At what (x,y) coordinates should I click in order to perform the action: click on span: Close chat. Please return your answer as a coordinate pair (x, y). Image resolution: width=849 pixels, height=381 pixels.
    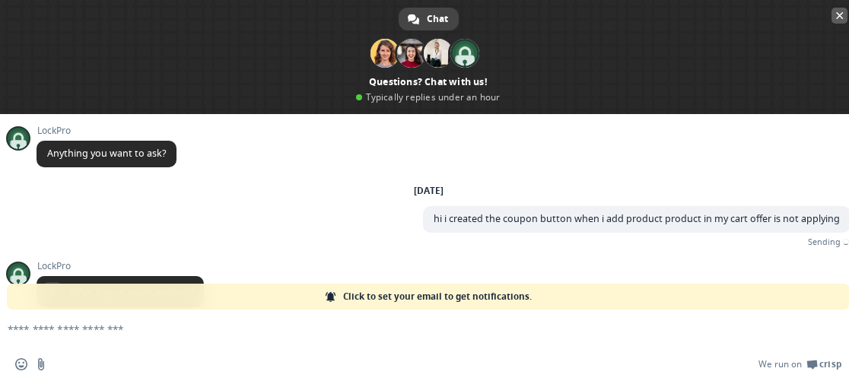
    Looking at the image, I should click on (839, 15).